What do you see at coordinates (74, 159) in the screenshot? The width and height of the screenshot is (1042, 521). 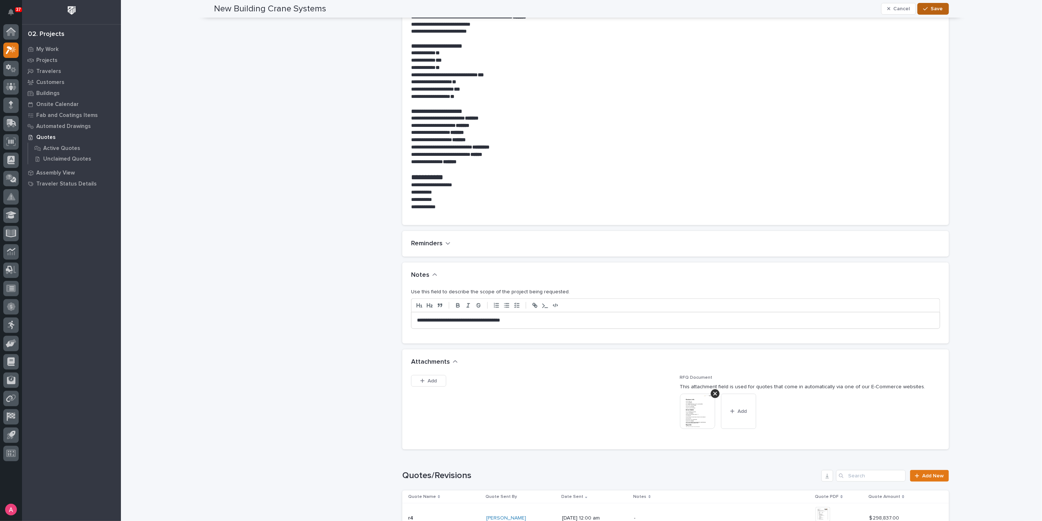 I see `a: Unclaimed Quotes` at bounding box center [74, 159].